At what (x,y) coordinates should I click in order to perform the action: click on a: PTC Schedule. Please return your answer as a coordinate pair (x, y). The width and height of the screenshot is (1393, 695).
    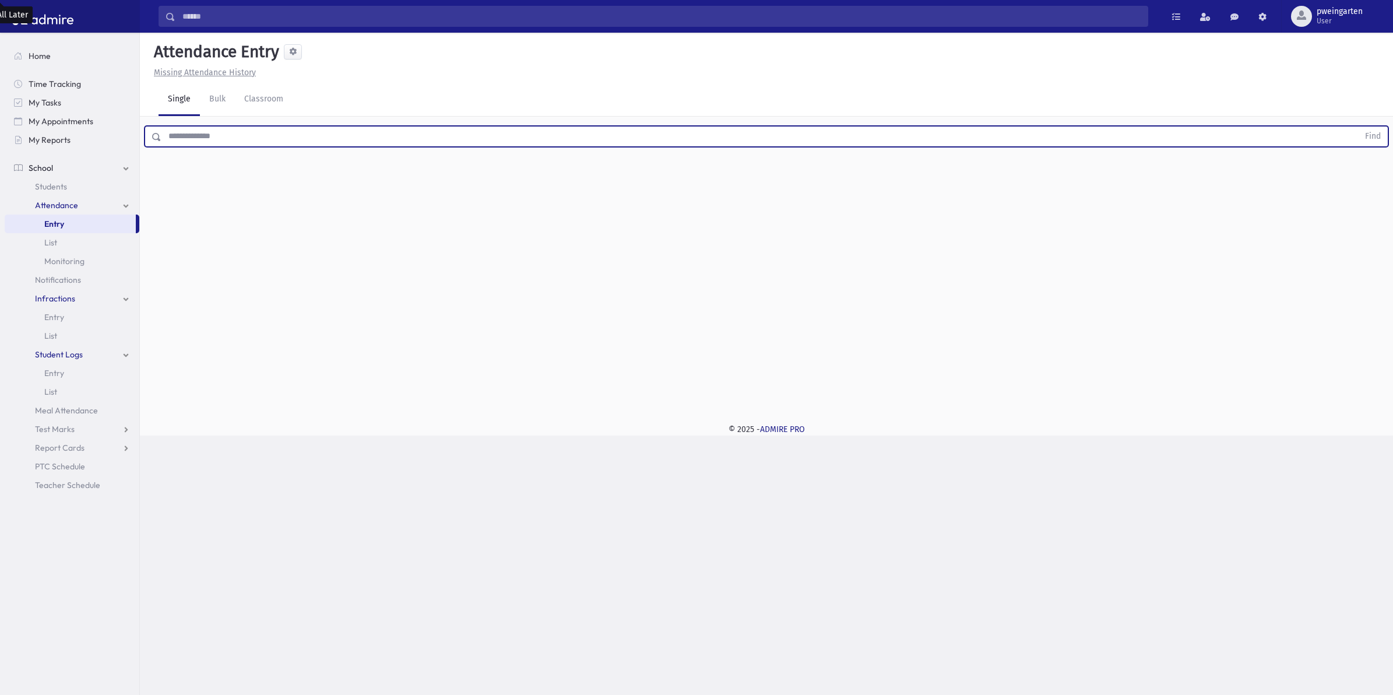
    Looking at the image, I should click on (72, 466).